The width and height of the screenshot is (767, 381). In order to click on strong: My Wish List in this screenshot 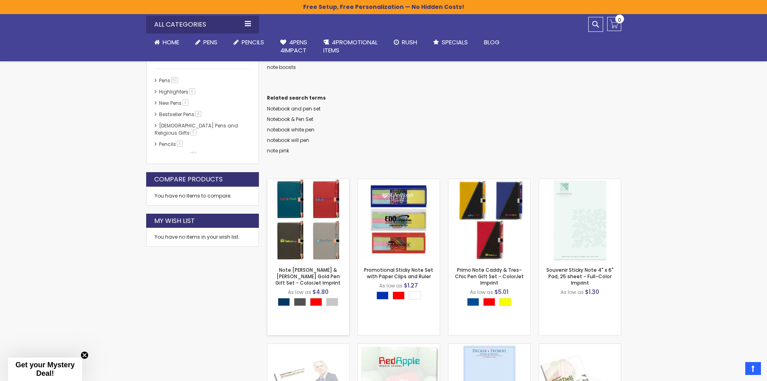, I will do `click(174, 221)`.